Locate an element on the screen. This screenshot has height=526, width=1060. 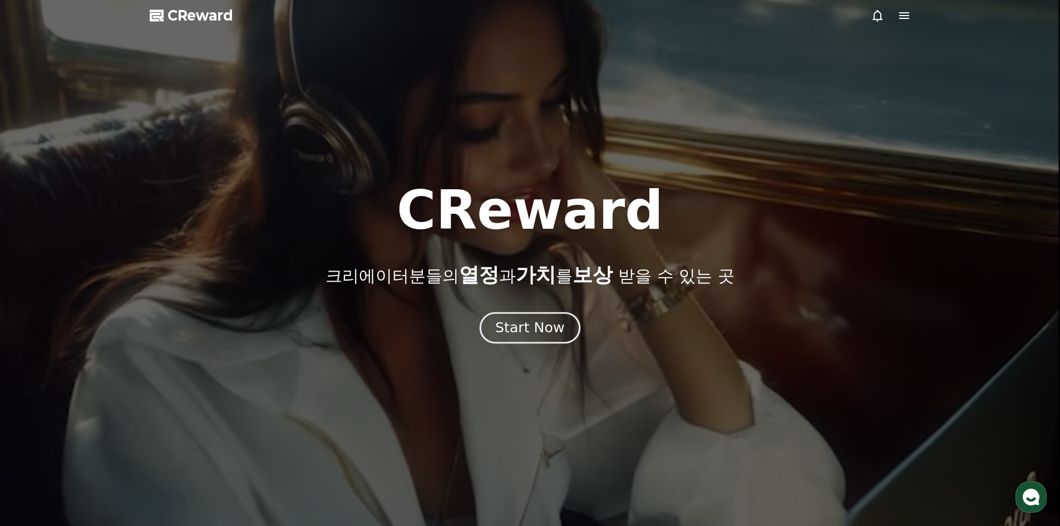
p: 크리에이터분들의 과 를 받을 수 있는 곳 is located at coordinates (530, 275).